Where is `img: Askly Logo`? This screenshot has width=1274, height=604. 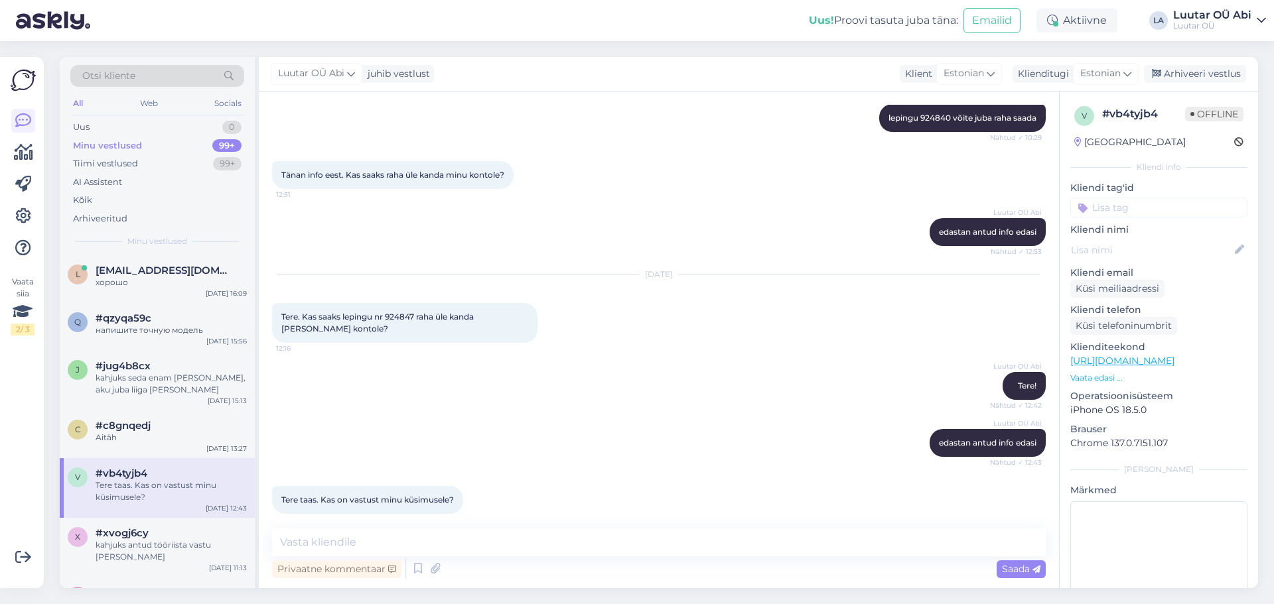 img: Askly Logo is located at coordinates (23, 80).